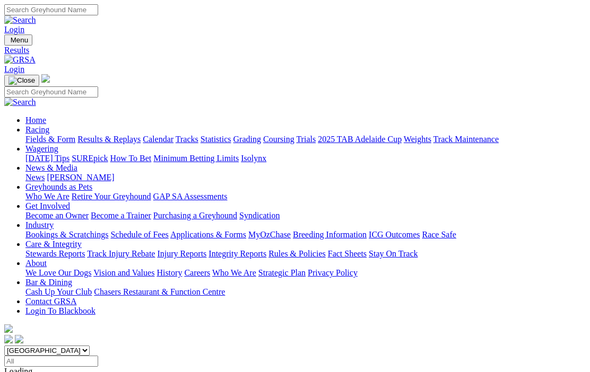 This screenshot has width=590, height=372. I want to click on a: Greyhounds as Pets, so click(59, 187).